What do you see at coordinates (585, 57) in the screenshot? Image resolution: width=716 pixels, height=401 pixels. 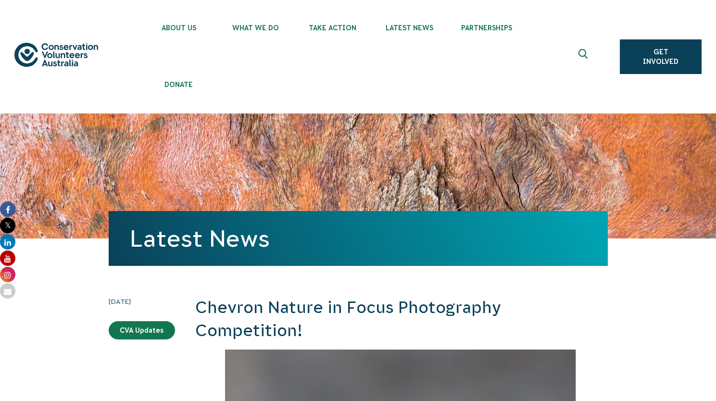 I see `button: Expand search box Close search box` at bounding box center [585, 57].